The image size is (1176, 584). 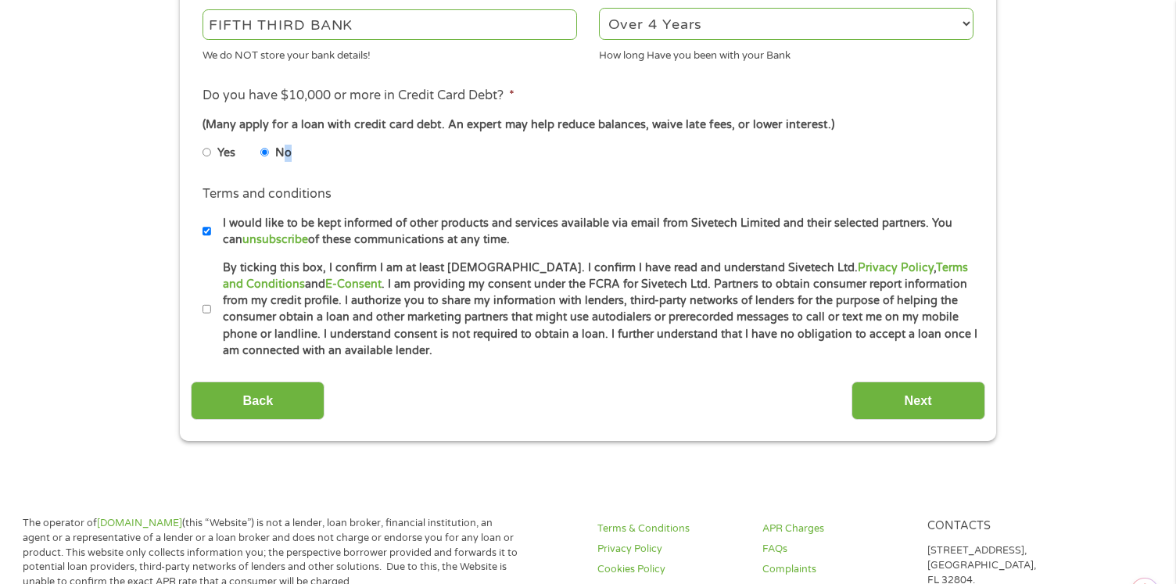 I want to click on label: I would like to be kept informed of other products and services available via email from Sivetech..., so click(x=594, y=231).